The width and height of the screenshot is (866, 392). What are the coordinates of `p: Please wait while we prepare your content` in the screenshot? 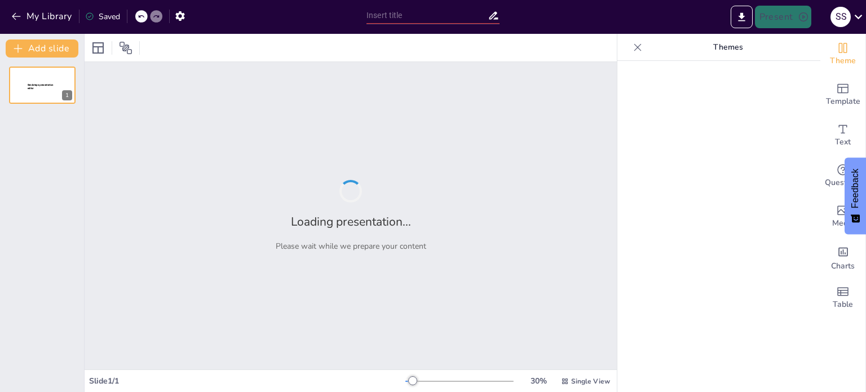 It's located at (351, 246).